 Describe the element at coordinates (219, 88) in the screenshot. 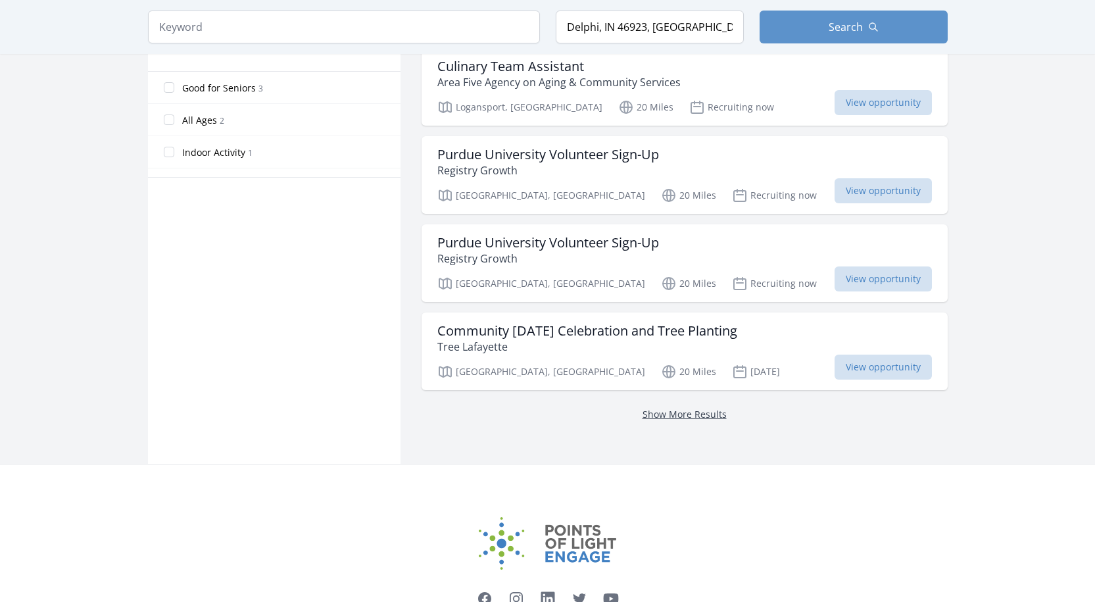

I see `span: Good for Seniors` at that location.